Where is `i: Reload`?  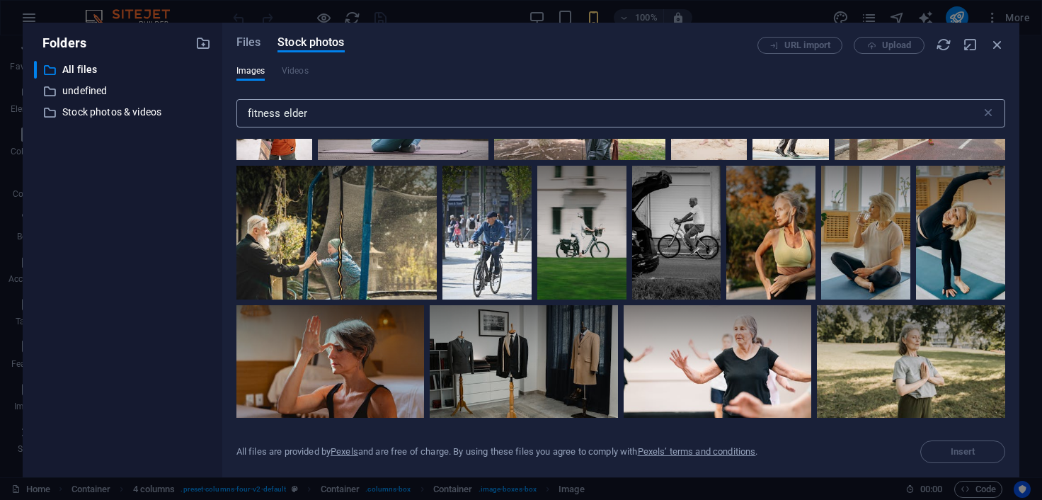
i: Reload is located at coordinates (943, 45).